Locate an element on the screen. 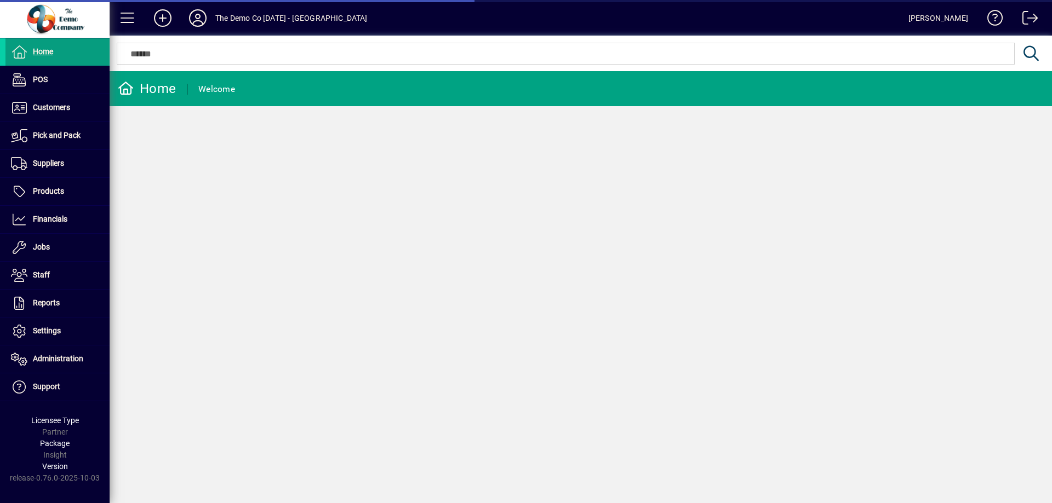  span: Licensee Type is located at coordinates (55, 421).